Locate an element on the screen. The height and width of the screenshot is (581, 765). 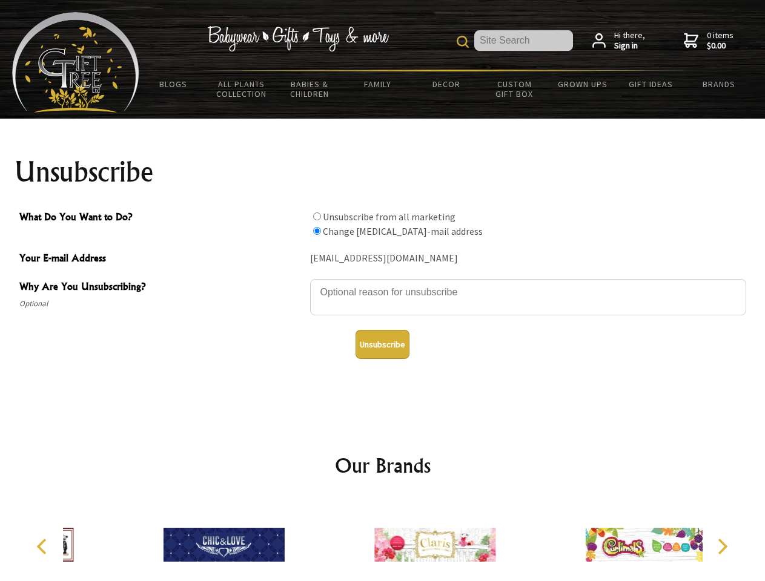
a: Decor is located at coordinates (446, 84).